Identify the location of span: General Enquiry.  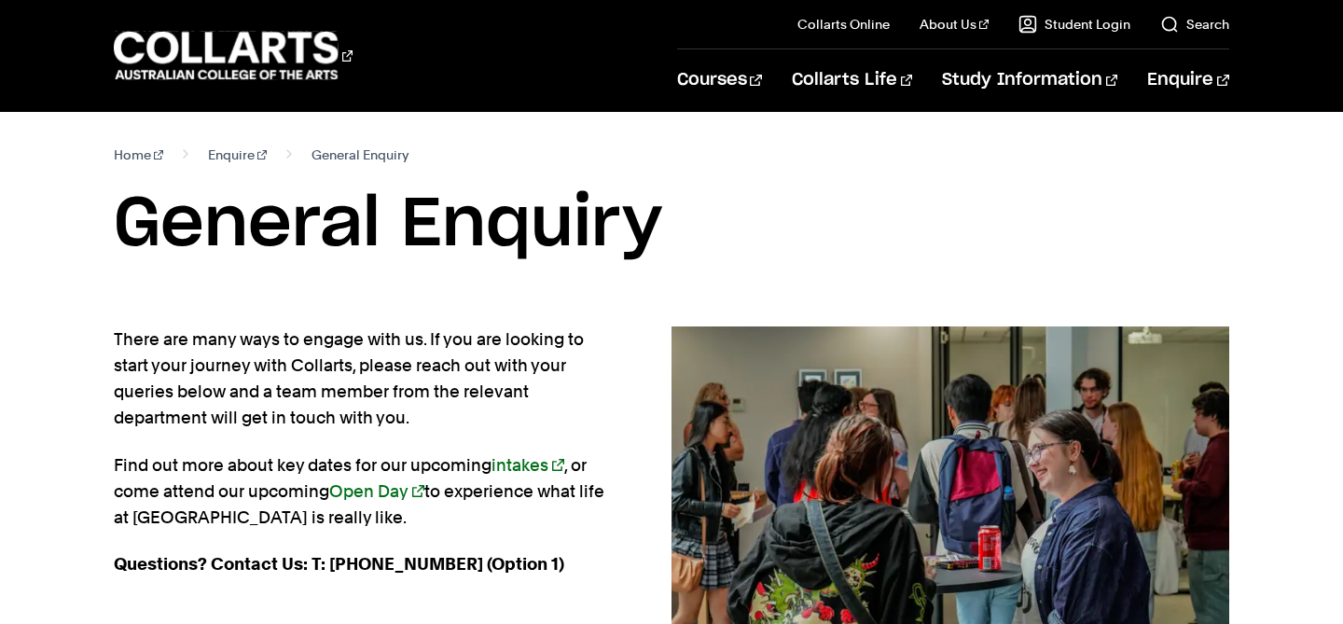
(360, 155).